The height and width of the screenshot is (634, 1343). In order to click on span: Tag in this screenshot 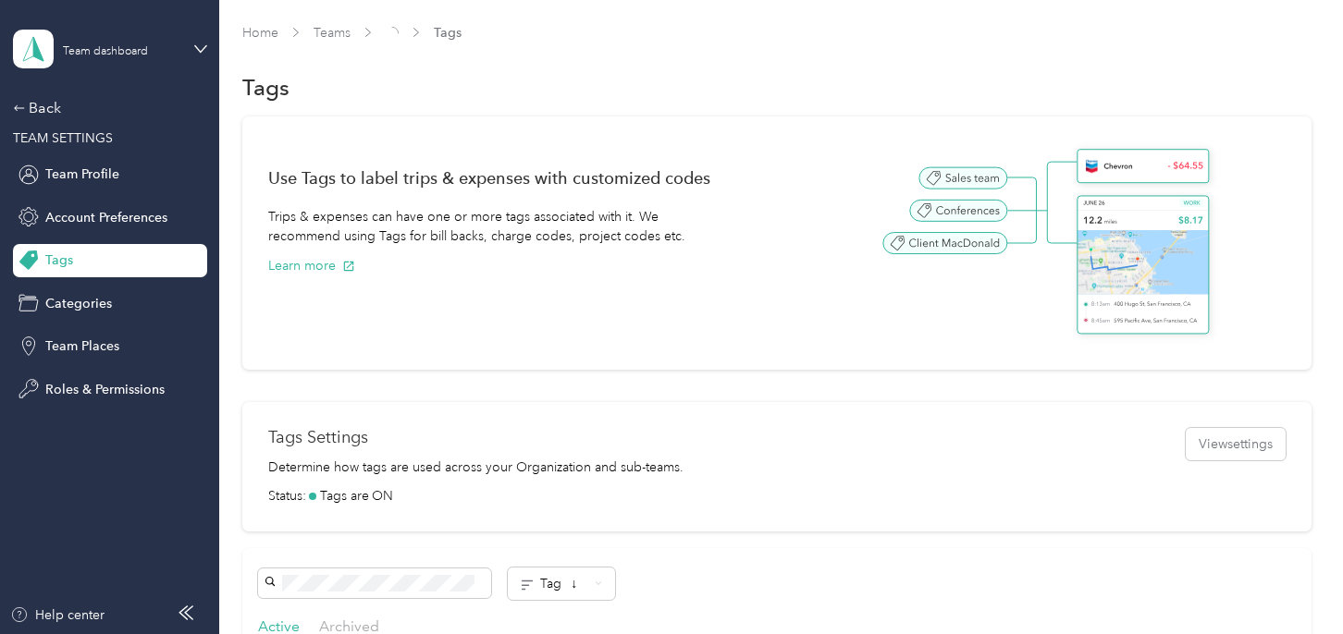, I will do `click(563, 584)`.